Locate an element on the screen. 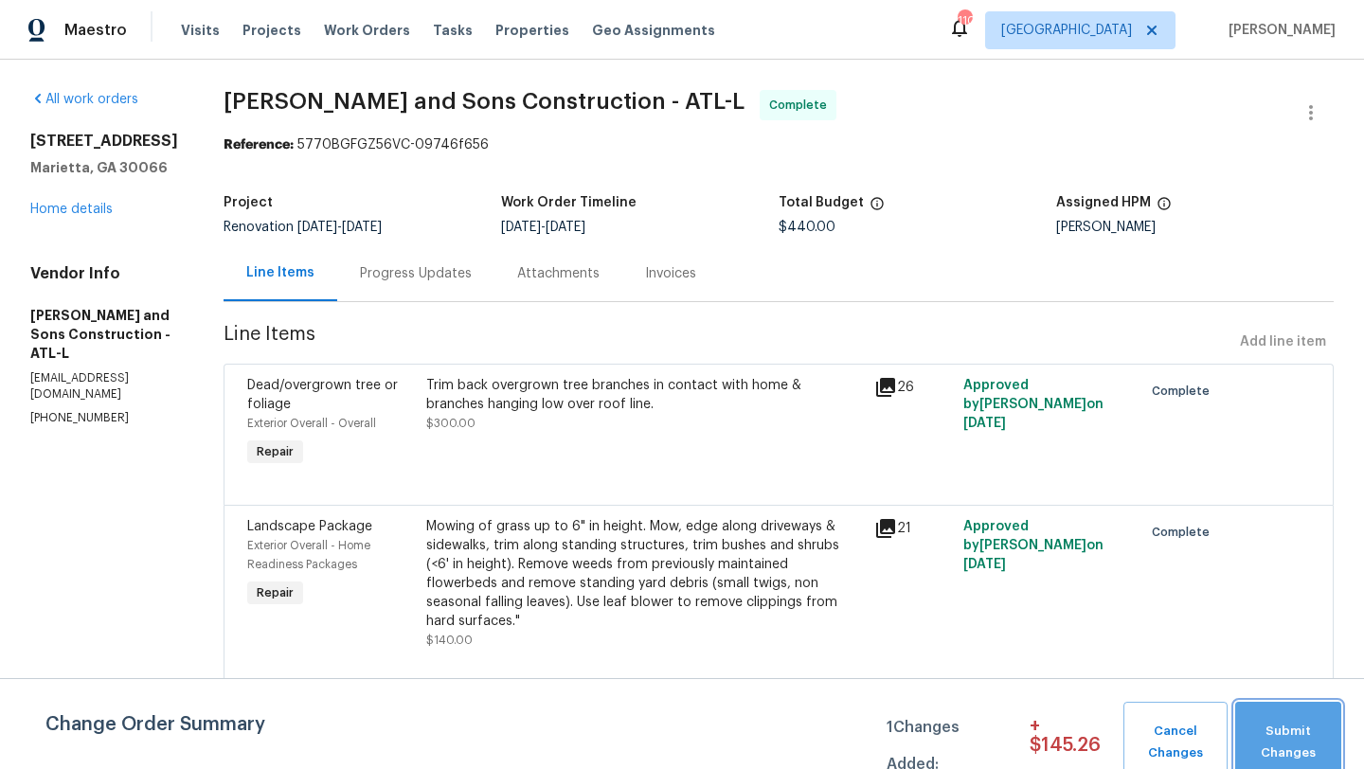  span: Maestro is located at coordinates (96, 30).